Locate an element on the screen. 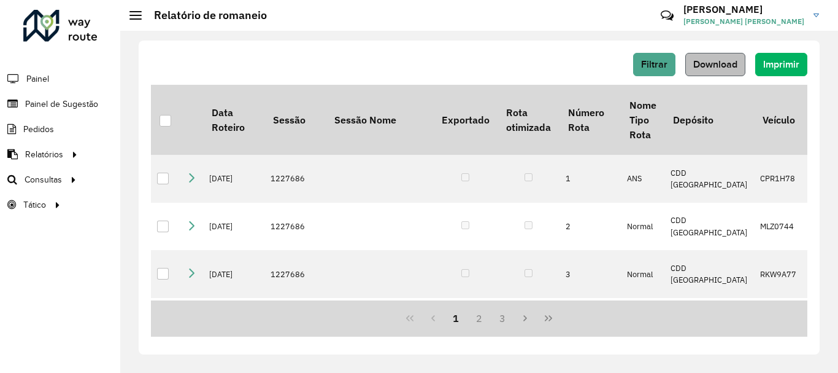  th: Veículo is located at coordinates (779, 120).